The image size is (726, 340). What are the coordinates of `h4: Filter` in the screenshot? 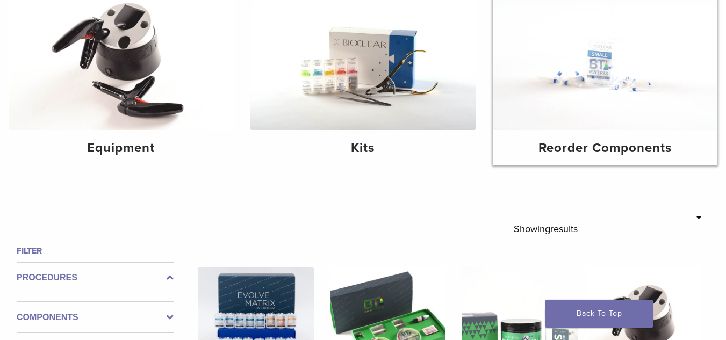 It's located at (95, 251).